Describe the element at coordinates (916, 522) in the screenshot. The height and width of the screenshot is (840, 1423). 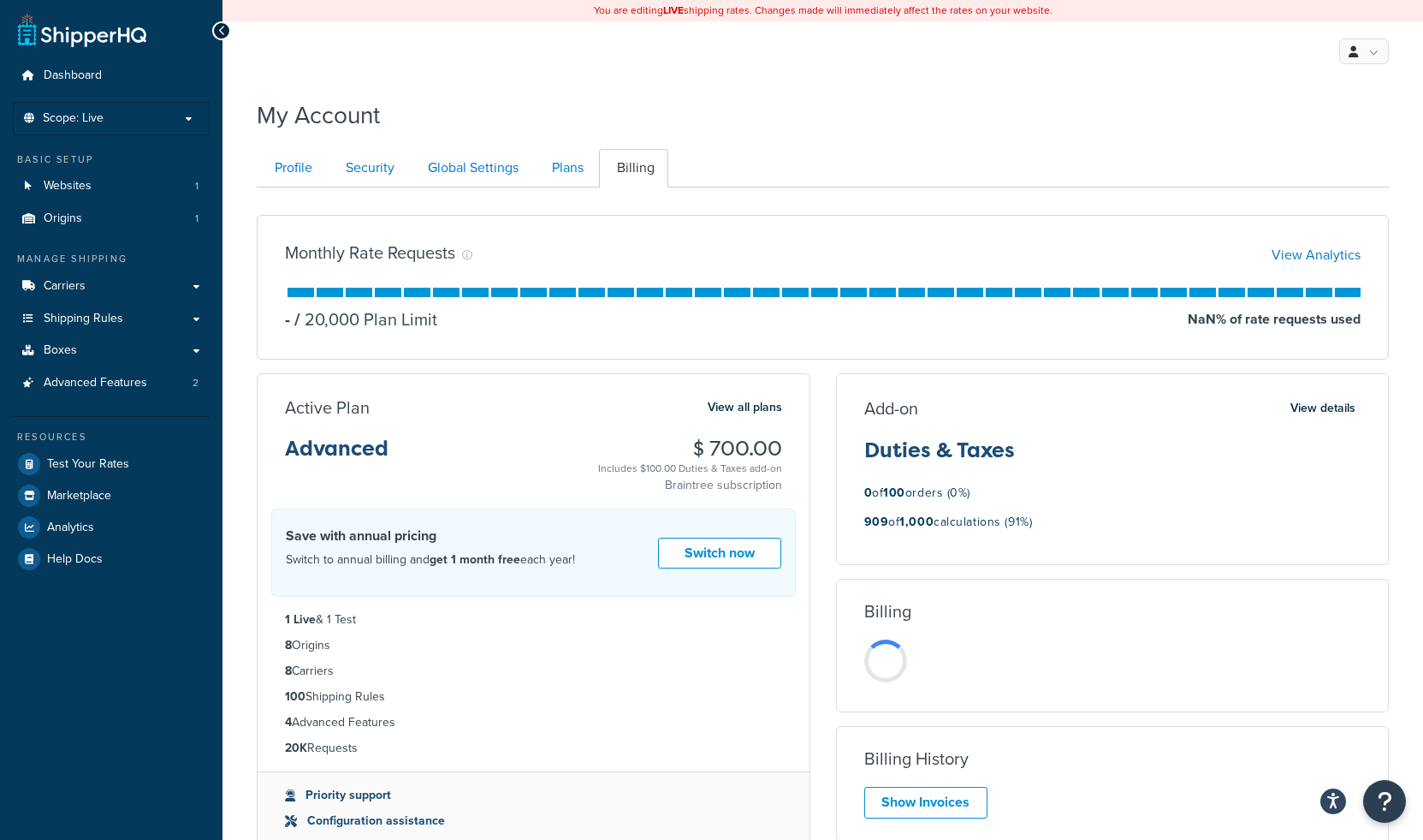
I see `strong: 1,000` at that location.